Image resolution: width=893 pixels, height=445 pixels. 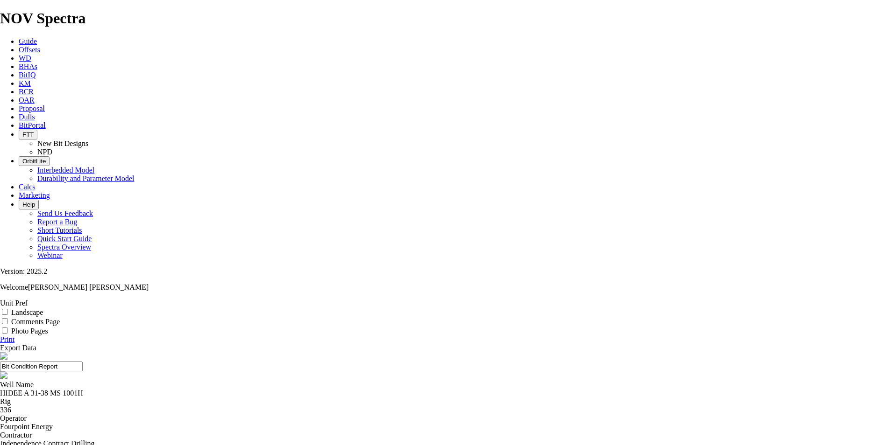 I want to click on a: Offsets, so click(x=29, y=49).